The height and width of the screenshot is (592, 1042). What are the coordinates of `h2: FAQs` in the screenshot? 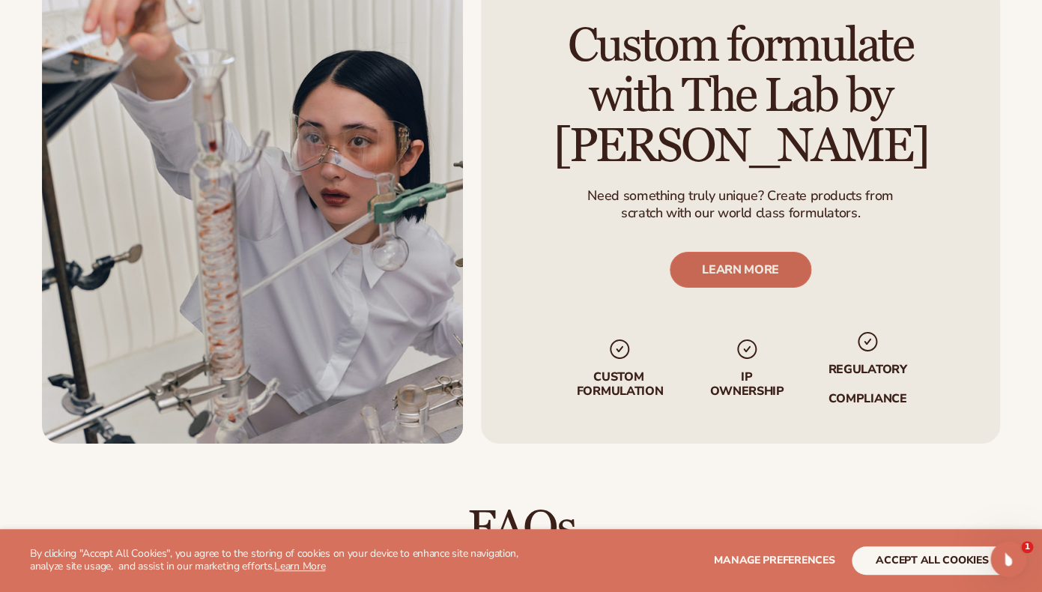 It's located at (521, 528).